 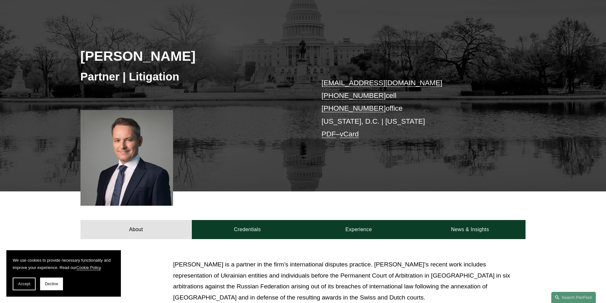 I want to click on a: Experience, so click(x=359, y=230).